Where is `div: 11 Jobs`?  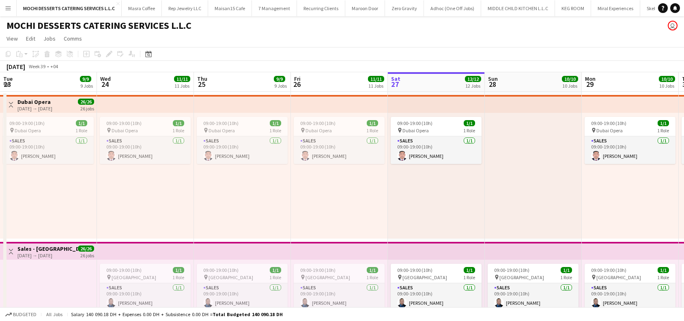 div: 11 Jobs is located at coordinates (182, 86).